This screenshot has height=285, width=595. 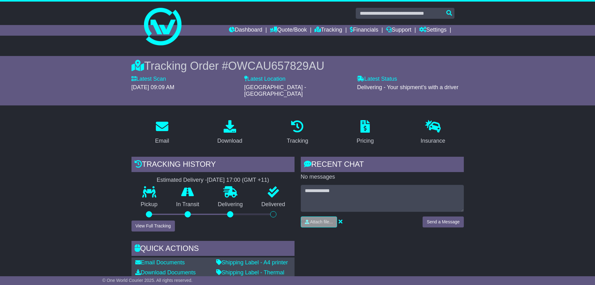 I want to click on a: Financials, so click(x=364, y=30).